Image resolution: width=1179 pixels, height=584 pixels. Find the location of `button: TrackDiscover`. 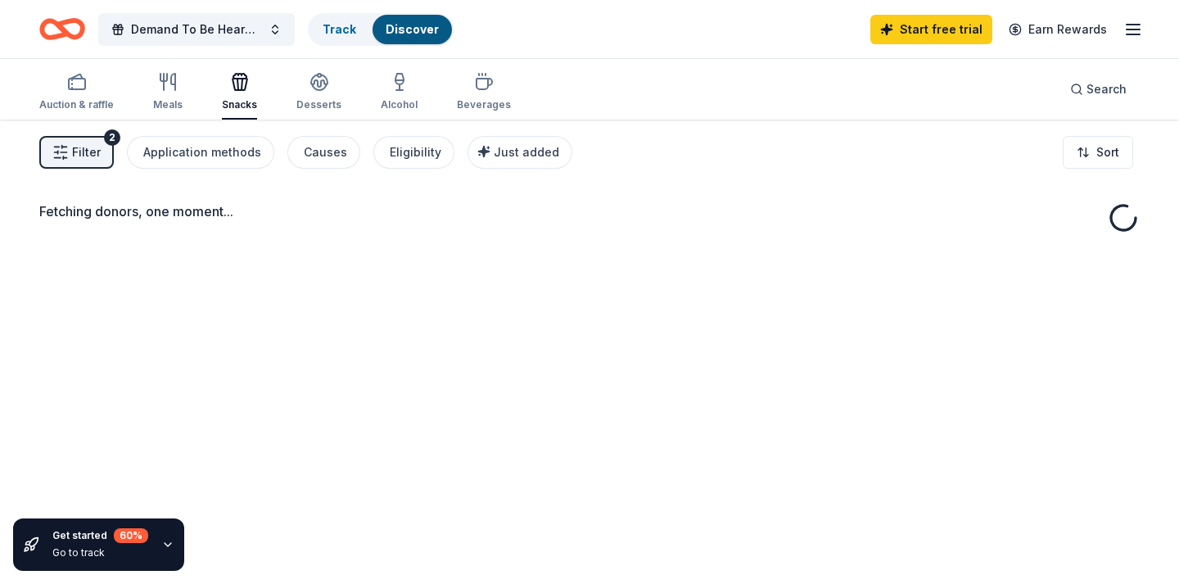

button: TrackDiscover is located at coordinates (381, 29).